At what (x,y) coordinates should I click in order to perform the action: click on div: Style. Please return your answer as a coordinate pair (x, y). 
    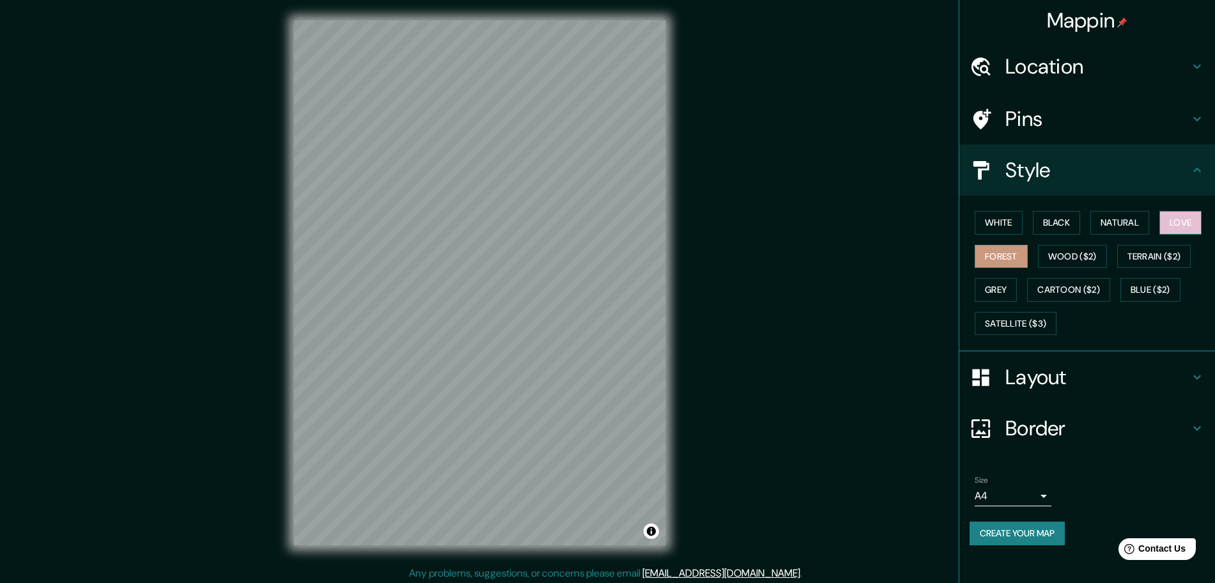
    Looking at the image, I should click on (1087, 170).